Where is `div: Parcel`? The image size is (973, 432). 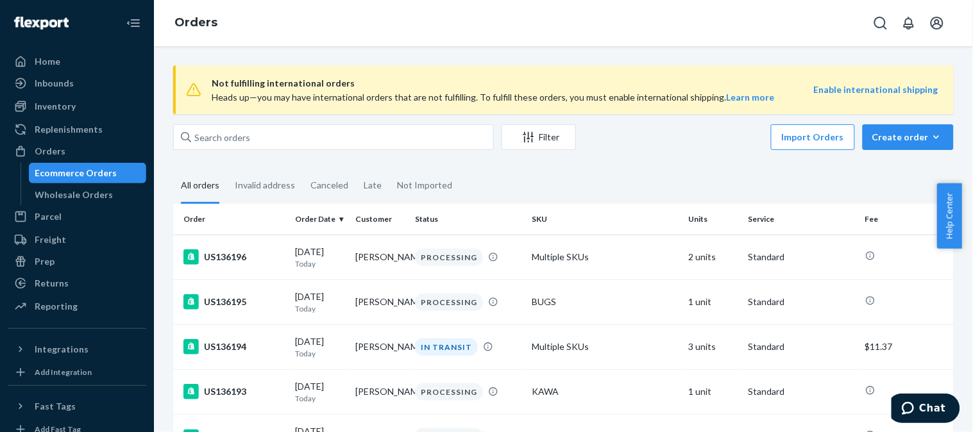
div: Parcel is located at coordinates (48, 217).